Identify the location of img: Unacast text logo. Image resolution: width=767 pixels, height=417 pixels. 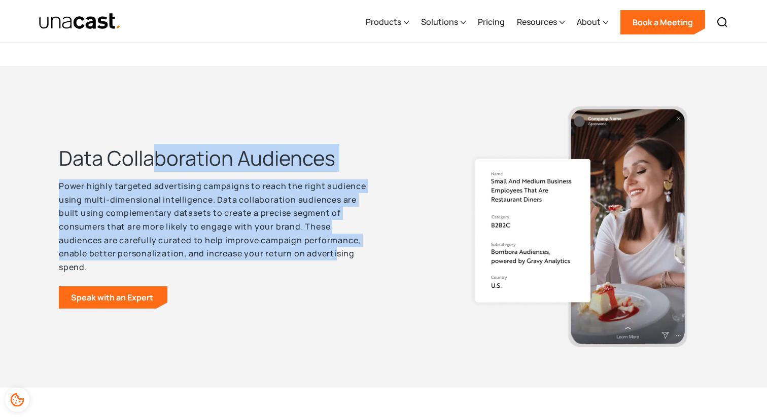
(80, 21).